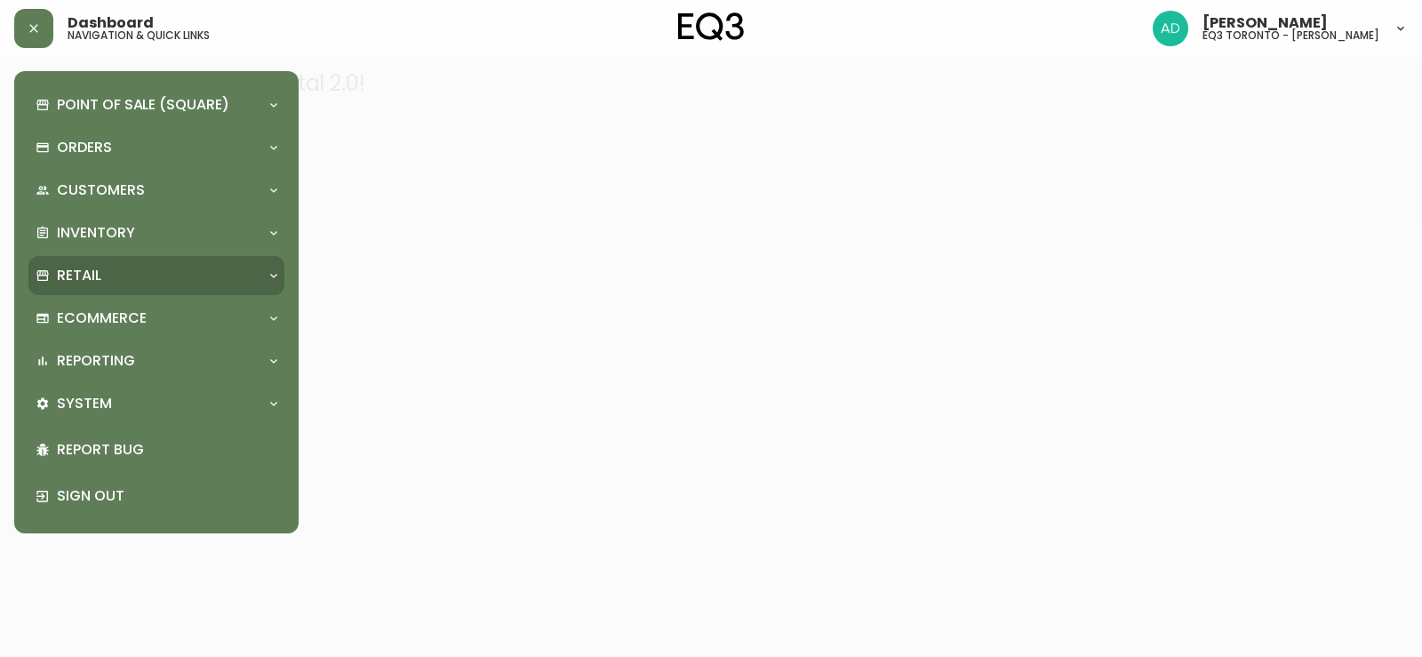  Describe the element at coordinates (79, 275) in the screenshot. I see `p: Retail` at that location.